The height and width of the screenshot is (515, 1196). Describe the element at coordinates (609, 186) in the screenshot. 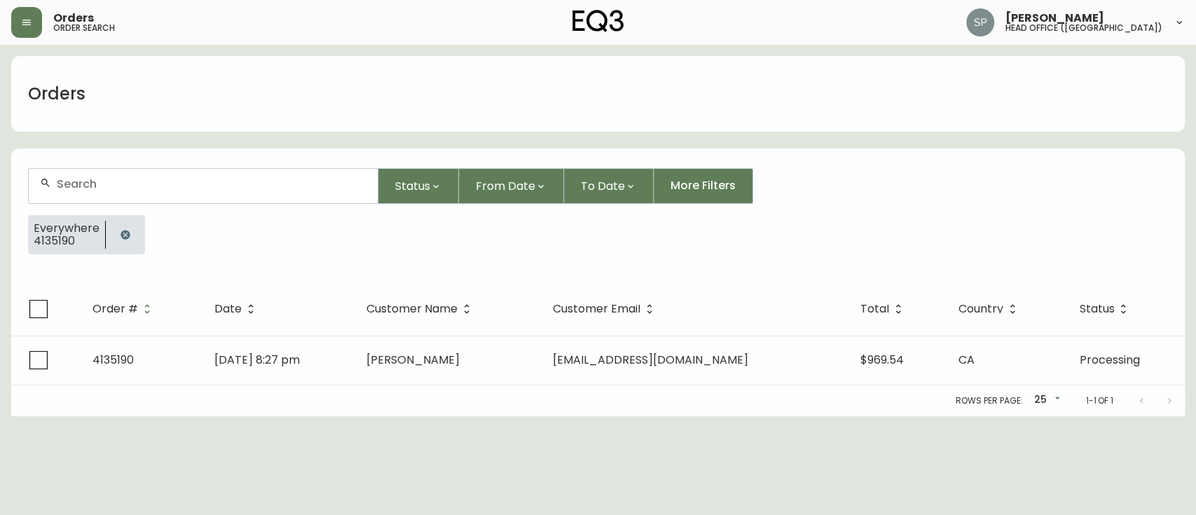

I see `button: To Date` at that location.